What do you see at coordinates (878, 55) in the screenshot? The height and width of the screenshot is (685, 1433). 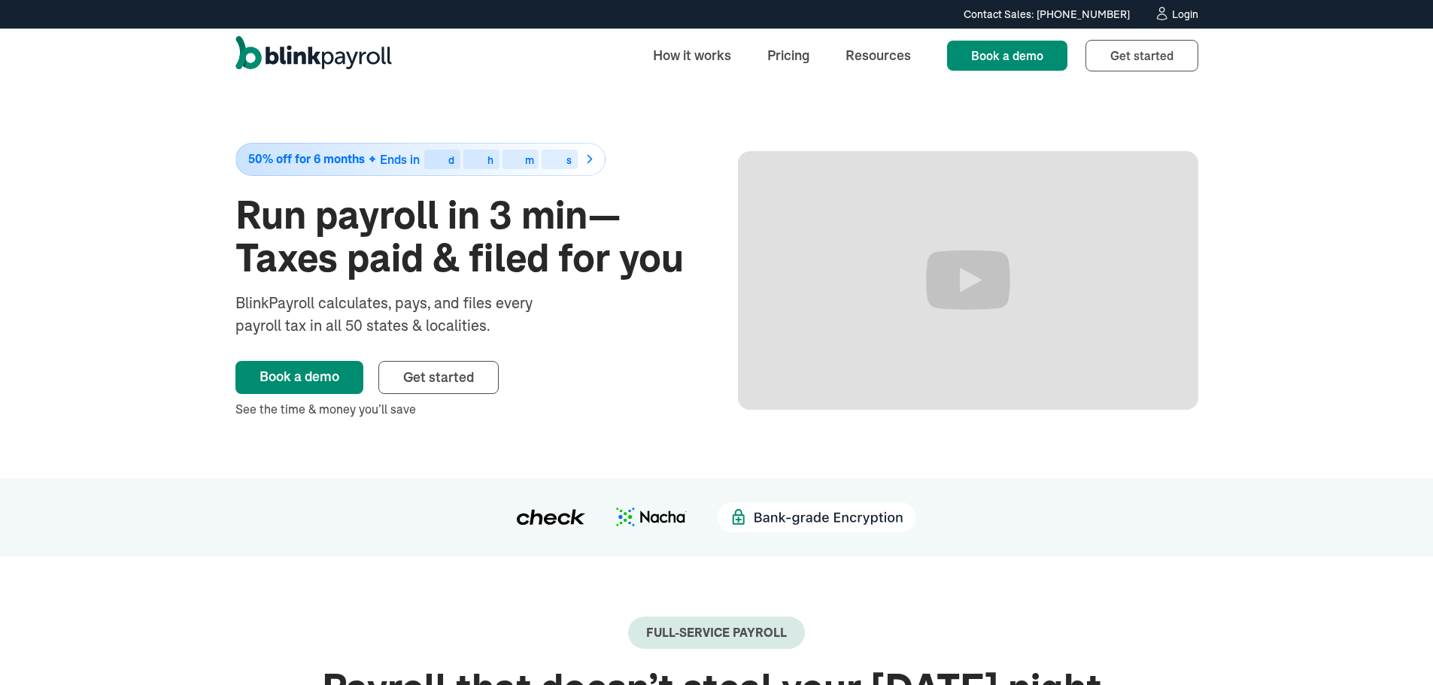 I see `a: Resources` at bounding box center [878, 55].